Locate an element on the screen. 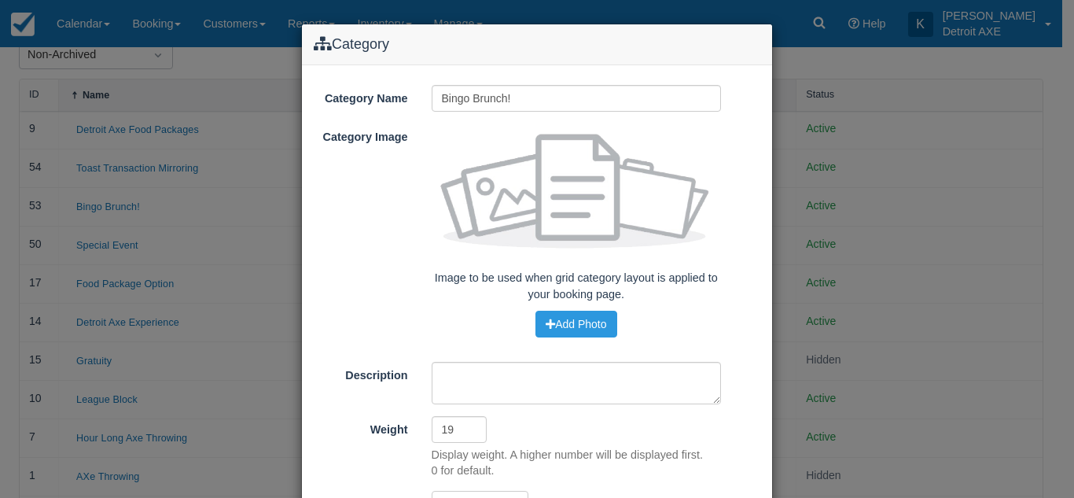 Image resolution: width=1074 pixels, height=498 pixels. p: Display weight. A higher number will be displayed first. 0 for default. is located at coordinates (568, 462).